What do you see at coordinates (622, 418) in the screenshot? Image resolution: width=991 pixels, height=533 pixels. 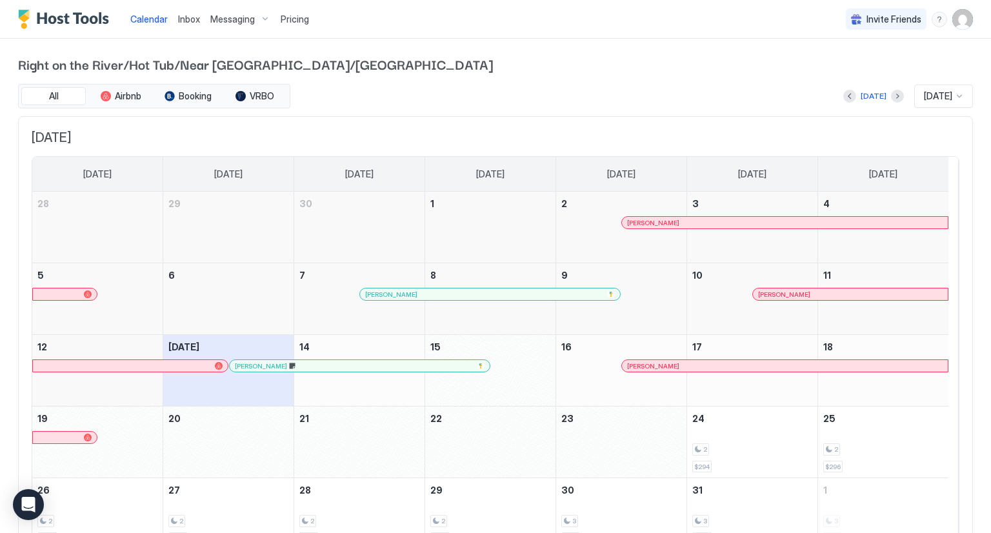 I see `a: October 23, 2025` at bounding box center [622, 418].